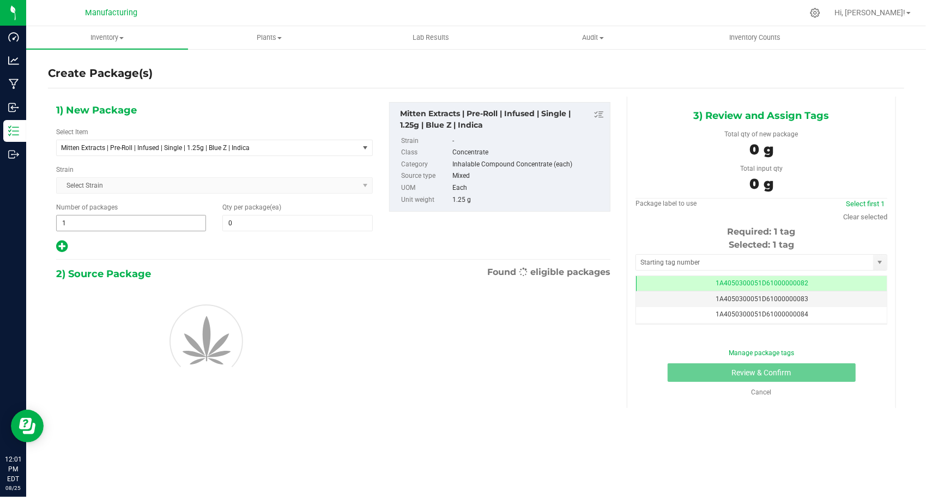 Image resolution: width=926 pixels, height=497 pixels. Describe the element at coordinates (426, 200) in the screenshot. I see `label: Unit weight` at that location.